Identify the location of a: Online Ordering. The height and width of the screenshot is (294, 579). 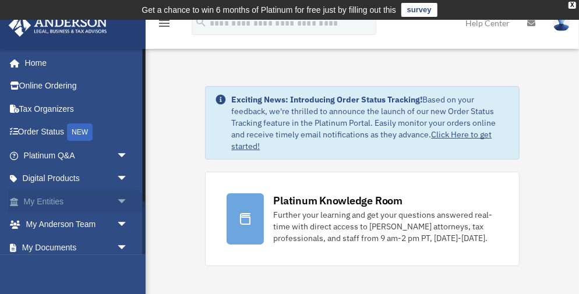
(77, 86).